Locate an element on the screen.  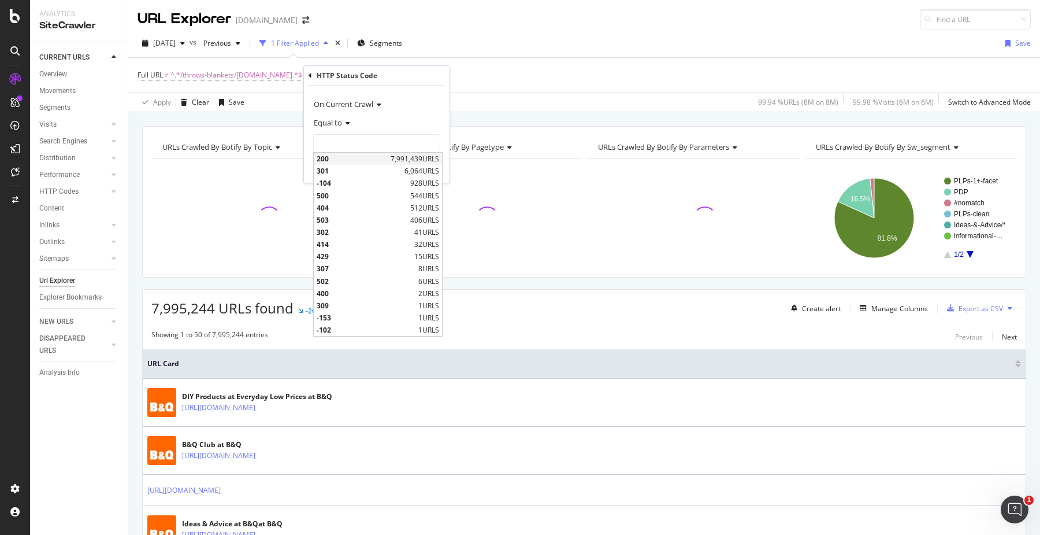
div: Next is located at coordinates (1010, 336).